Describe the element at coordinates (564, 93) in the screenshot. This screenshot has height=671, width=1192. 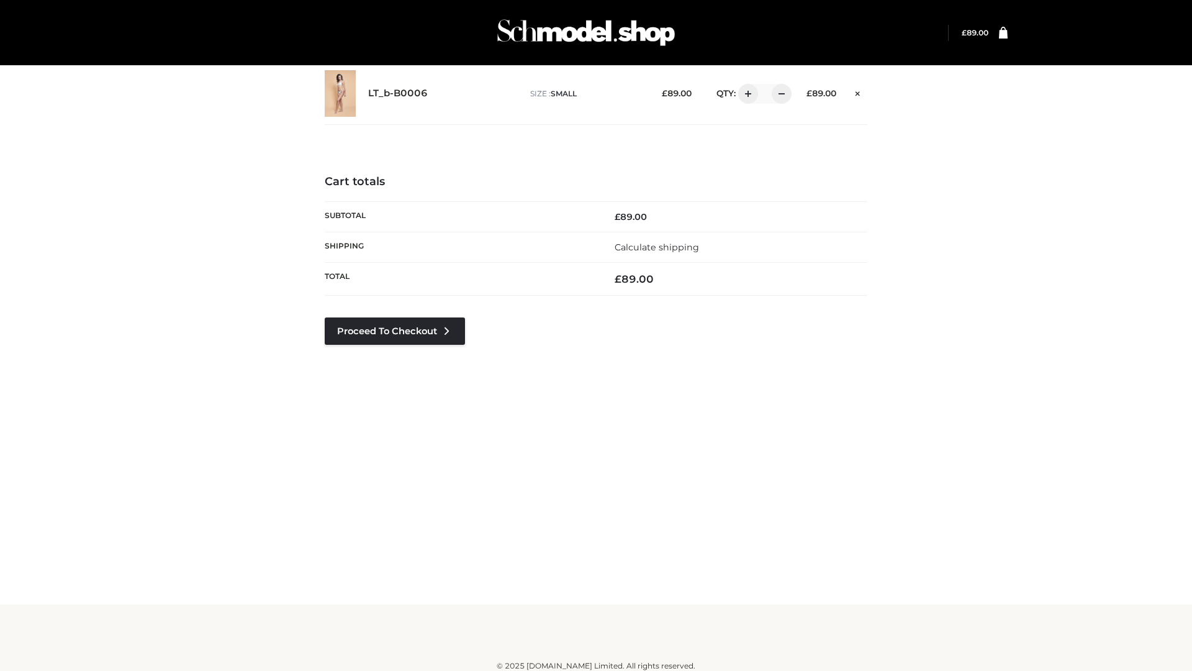
I see `span: SMALL` at that location.